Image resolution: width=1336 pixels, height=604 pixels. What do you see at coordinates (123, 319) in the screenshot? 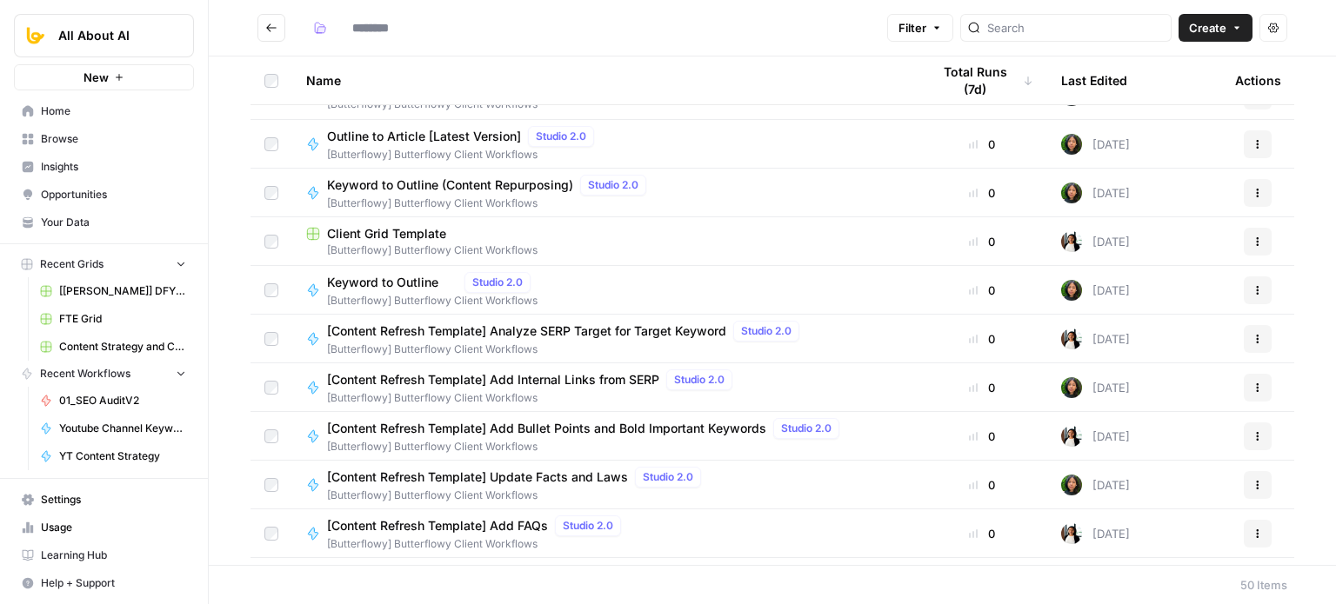
I see `span: FTE Grid` at bounding box center [123, 319].